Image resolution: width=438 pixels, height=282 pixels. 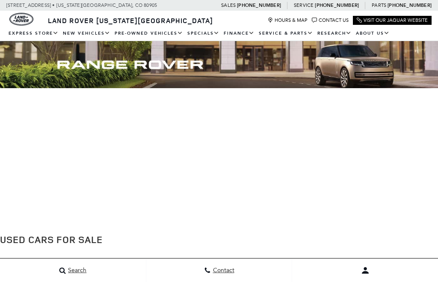 I want to click on a: About Us, so click(x=373, y=33).